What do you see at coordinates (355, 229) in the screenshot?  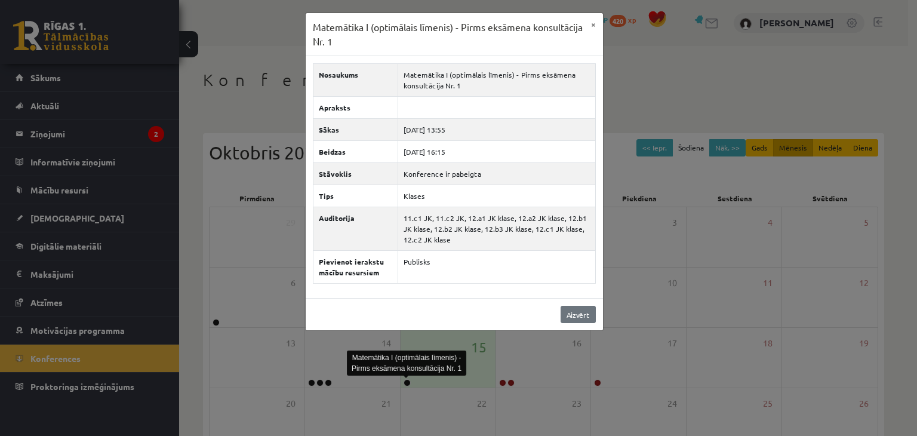 I see `th: Auditorija` at bounding box center [355, 229].